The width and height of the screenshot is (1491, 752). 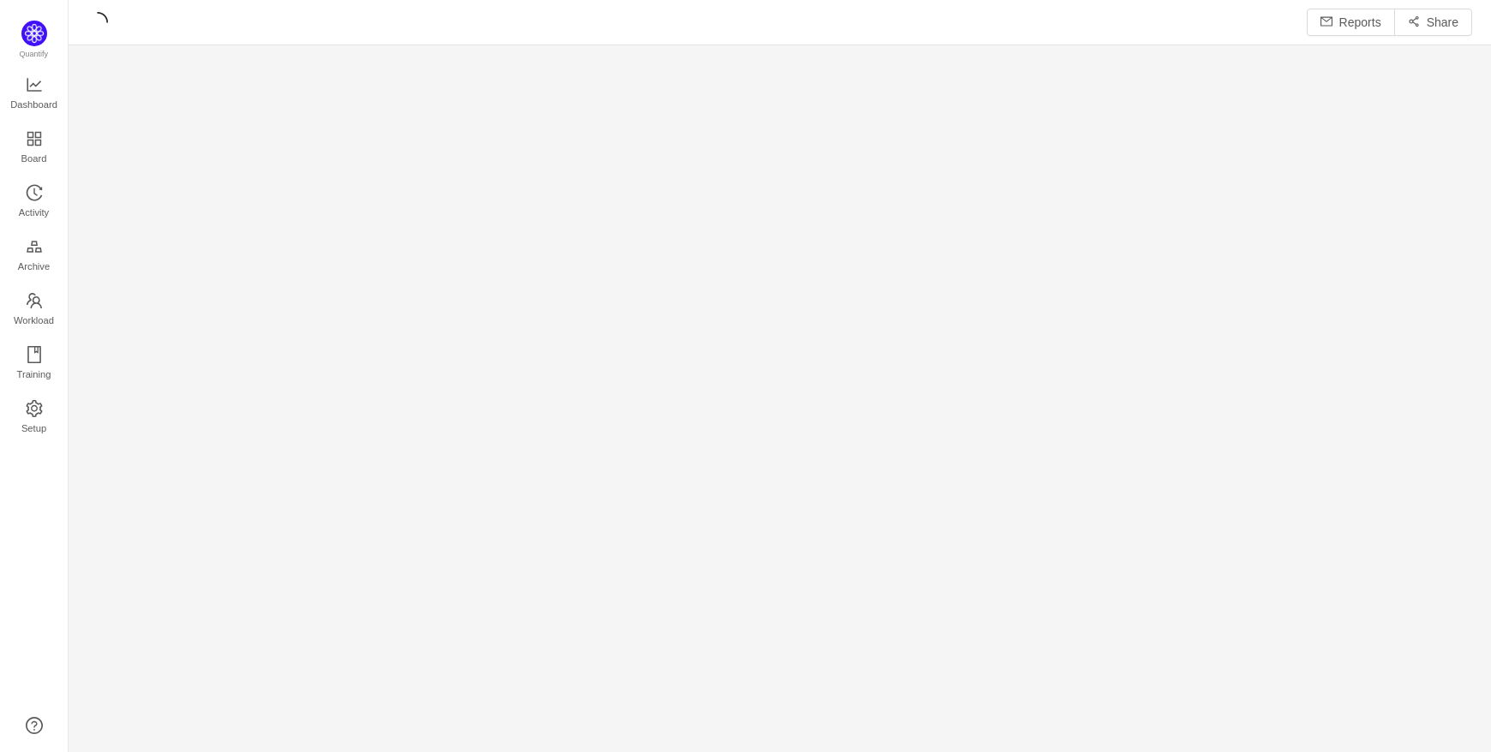 I want to click on span: Training, so click(x=33, y=374).